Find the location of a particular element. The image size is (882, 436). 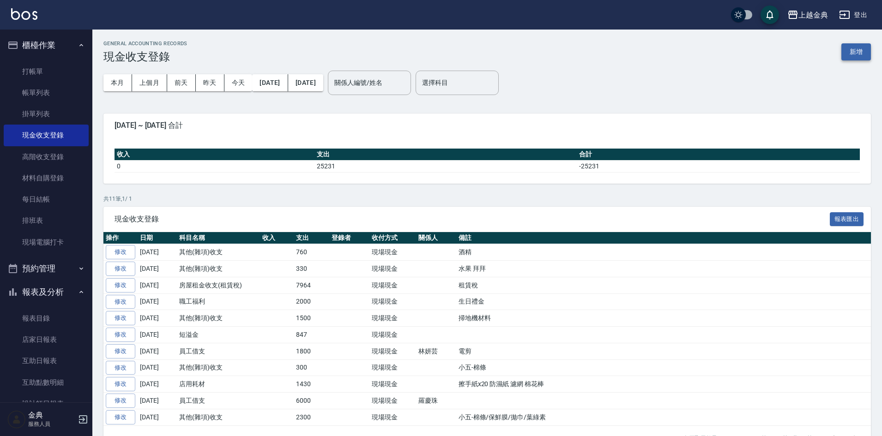

button: 新增 is located at coordinates (856, 52).